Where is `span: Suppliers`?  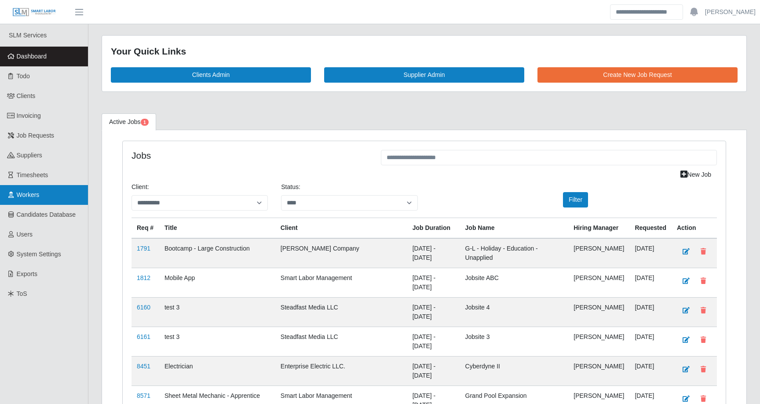 span: Suppliers is located at coordinates (29, 155).